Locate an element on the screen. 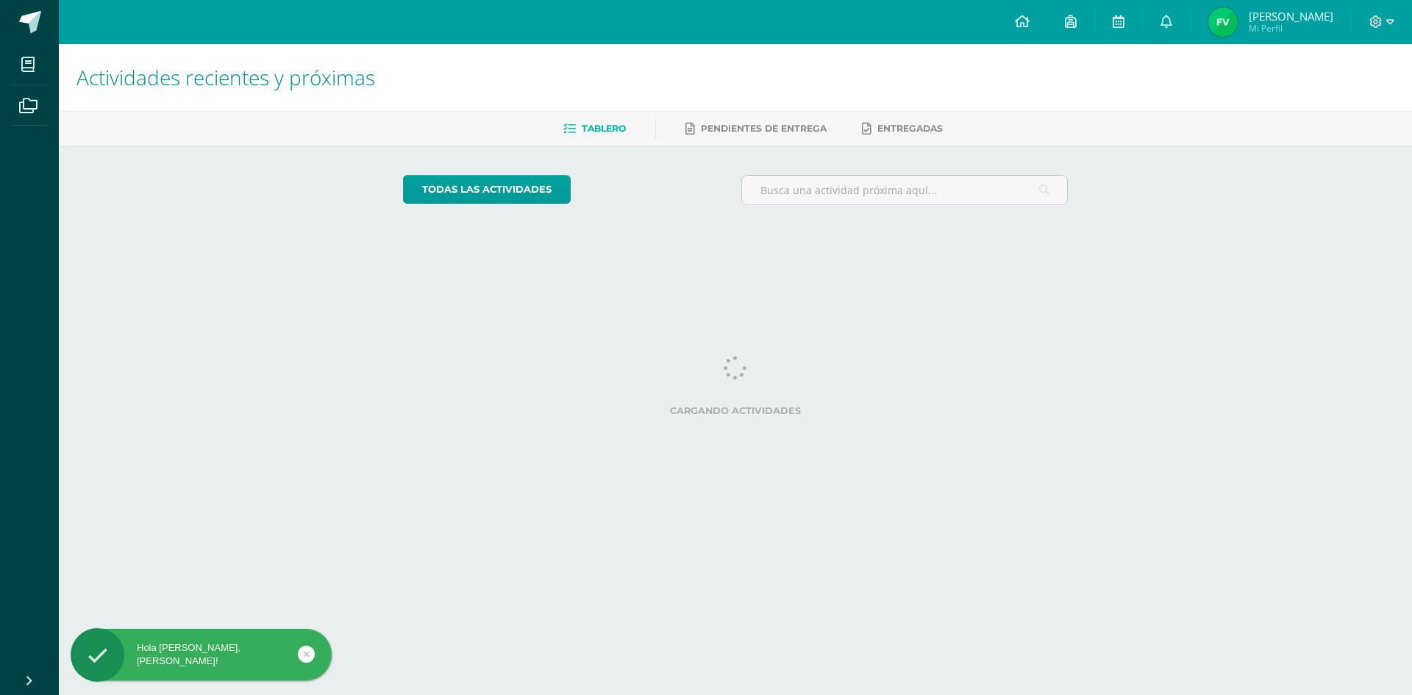 The image size is (1412, 695). input: Busca una actividad próxima aquí... is located at coordinates (904, 190).